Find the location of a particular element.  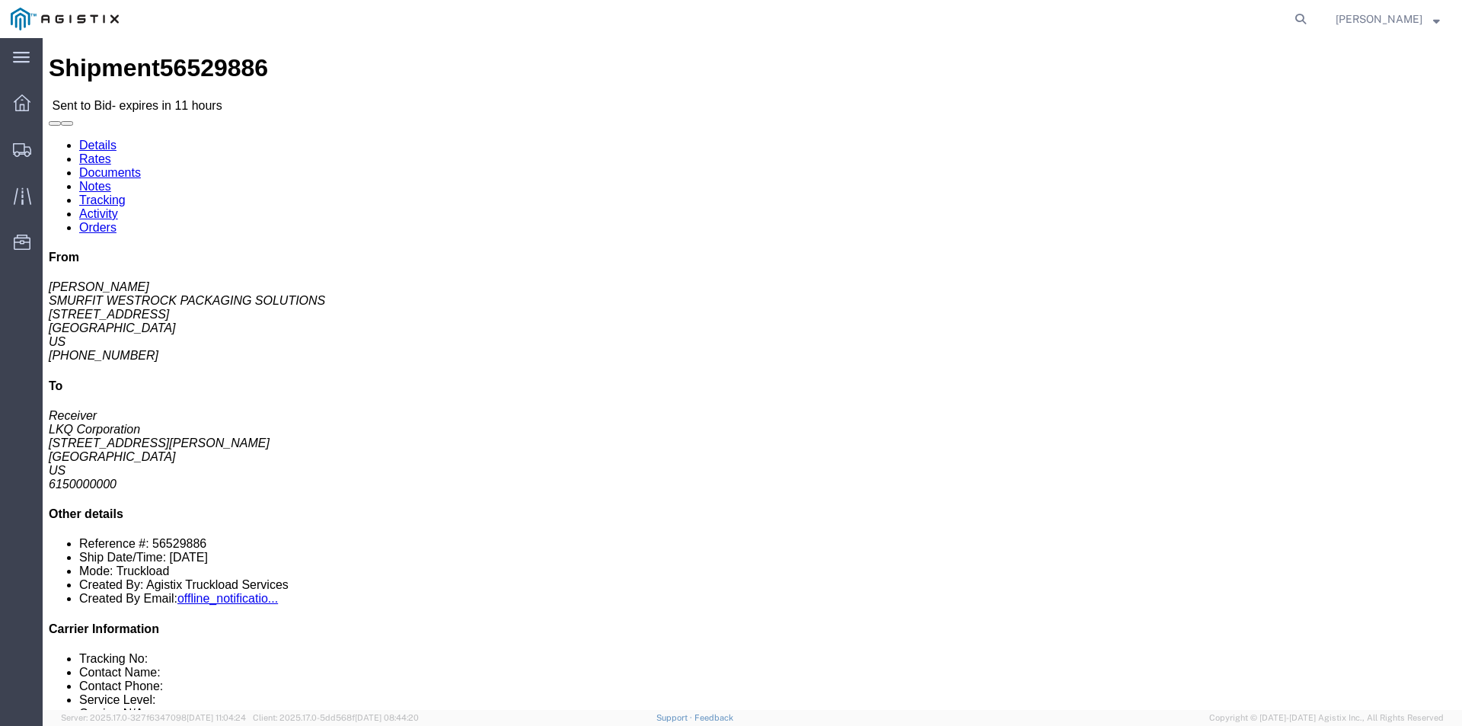

span: Server: 2025.17.0-327f6347098 is located at coordinates (153, 717).